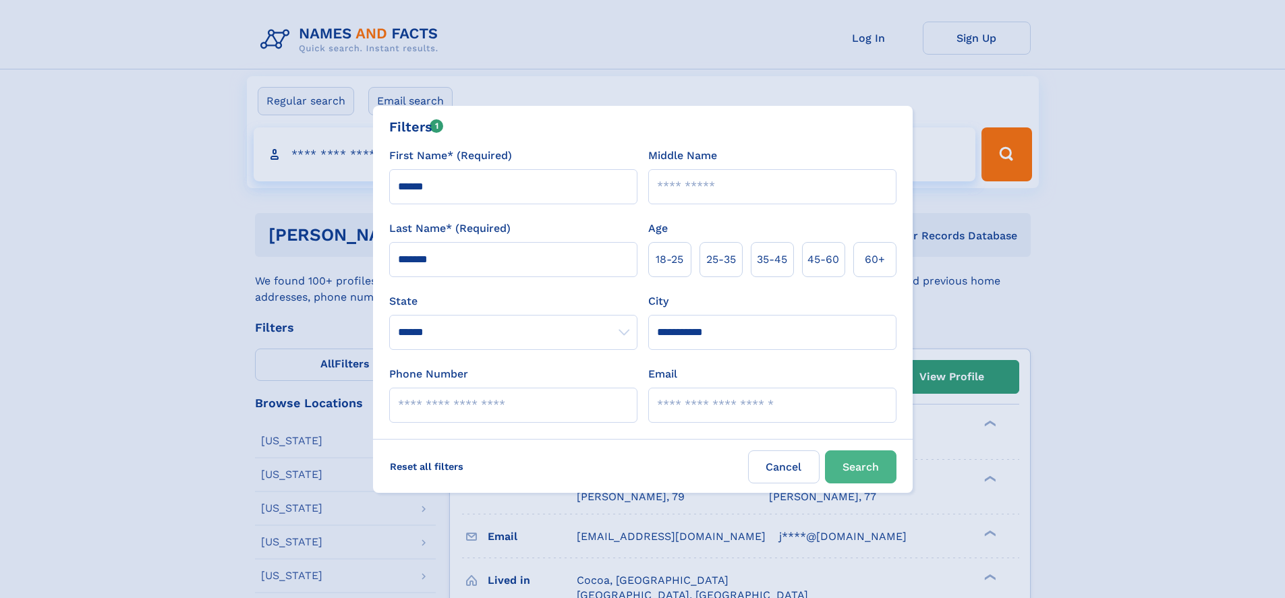  Describe the element at coordinates (428, 374) in the screenshot. I see `label: Phone Number` at that location.